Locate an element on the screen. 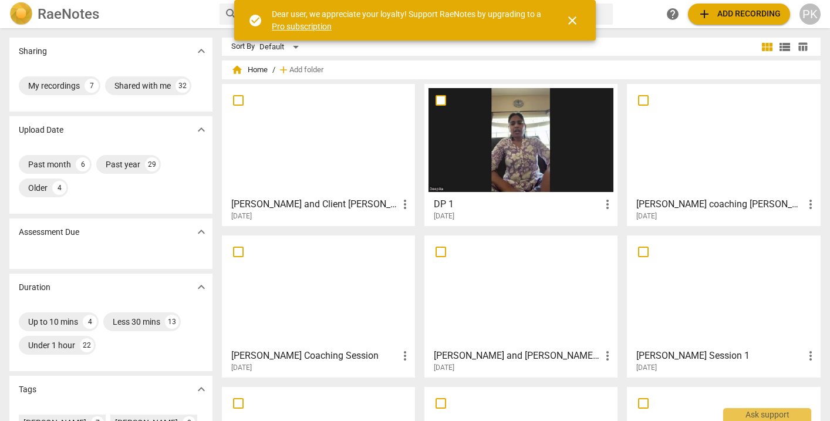  div: Past month is located at coordinates (49, 164).